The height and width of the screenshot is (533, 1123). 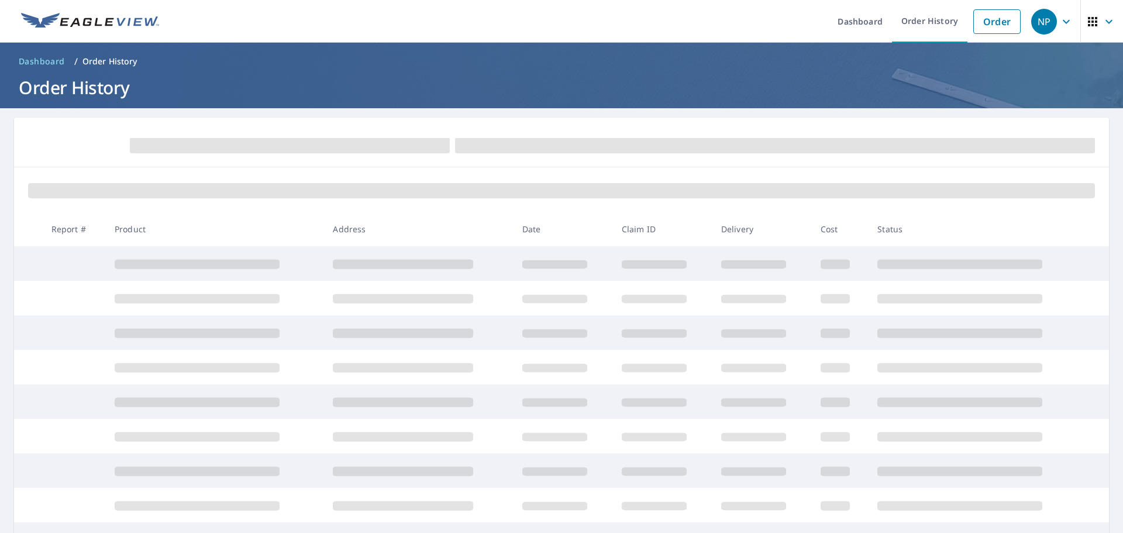 I want to click on img: EV Logo, so click(x=90, y=22).